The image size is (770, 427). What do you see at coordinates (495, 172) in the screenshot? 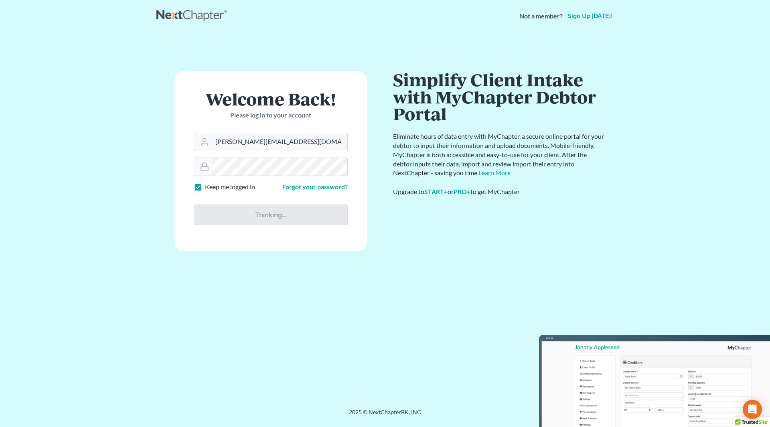
I see `a: Learn More` at bounding box center [495, 172].